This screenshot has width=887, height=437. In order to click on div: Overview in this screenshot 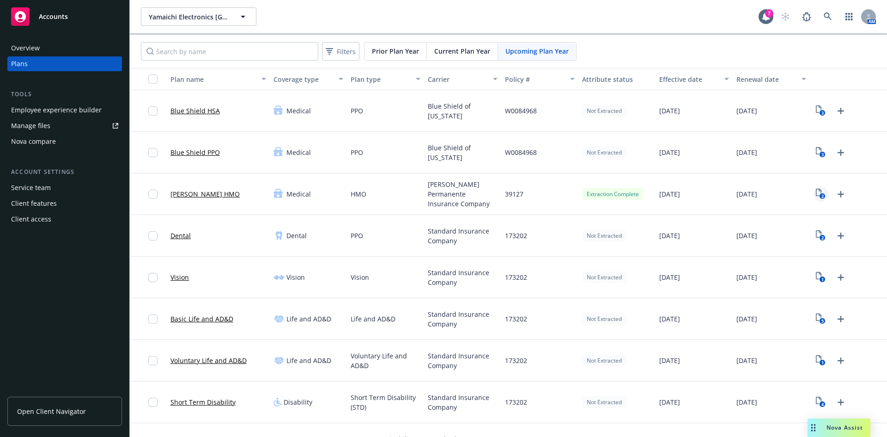, I will do `click(25, 48)`.